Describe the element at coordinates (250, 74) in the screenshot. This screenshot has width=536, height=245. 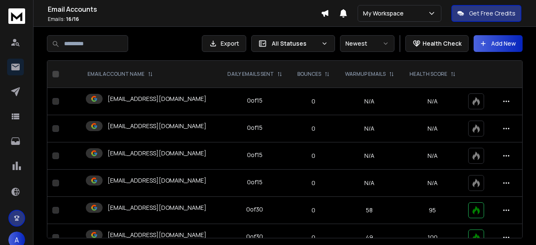
I see `p: DAILY EMAILS SENT` at that location.